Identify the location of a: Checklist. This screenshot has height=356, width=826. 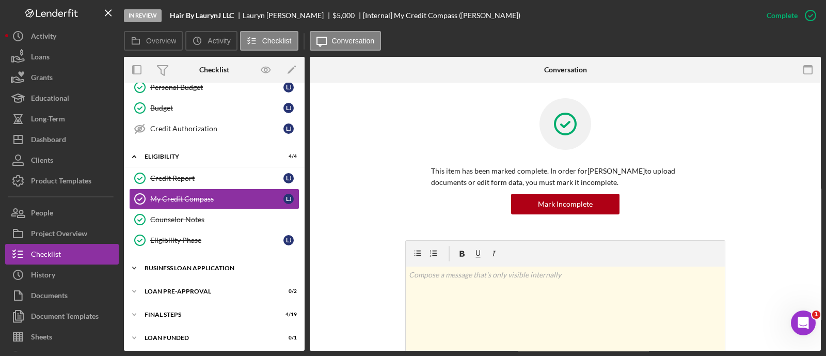
(62, 254).